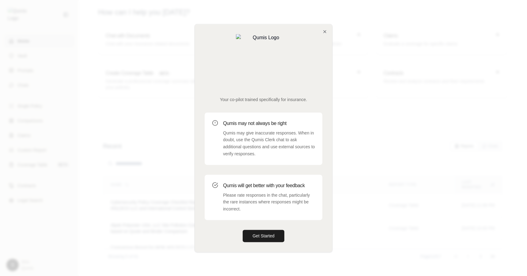 The height and width of the screenshot is (276, 527). I want to click on p: Please rate responses in the chat, particularly the rare instances where responses might be incor..., so click(269, 202).